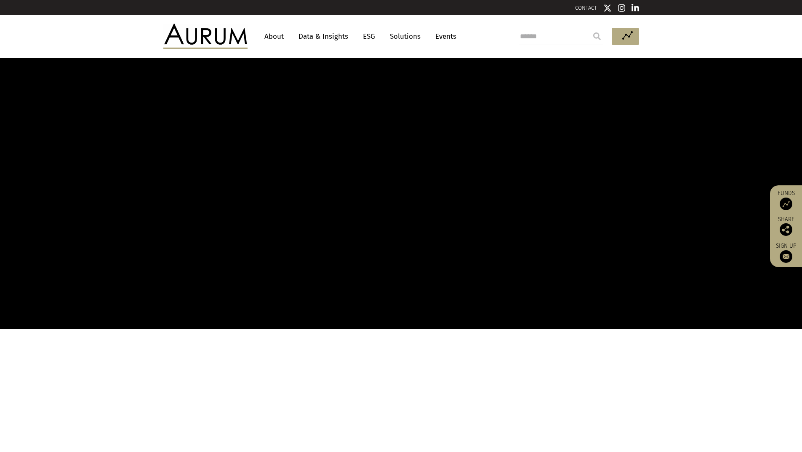 The height and width of the screenshot is (452, 802). What do you see at coordinates (369, 36) in the screenshot?
I see `a: ESG` at bounding box center [369, 36].